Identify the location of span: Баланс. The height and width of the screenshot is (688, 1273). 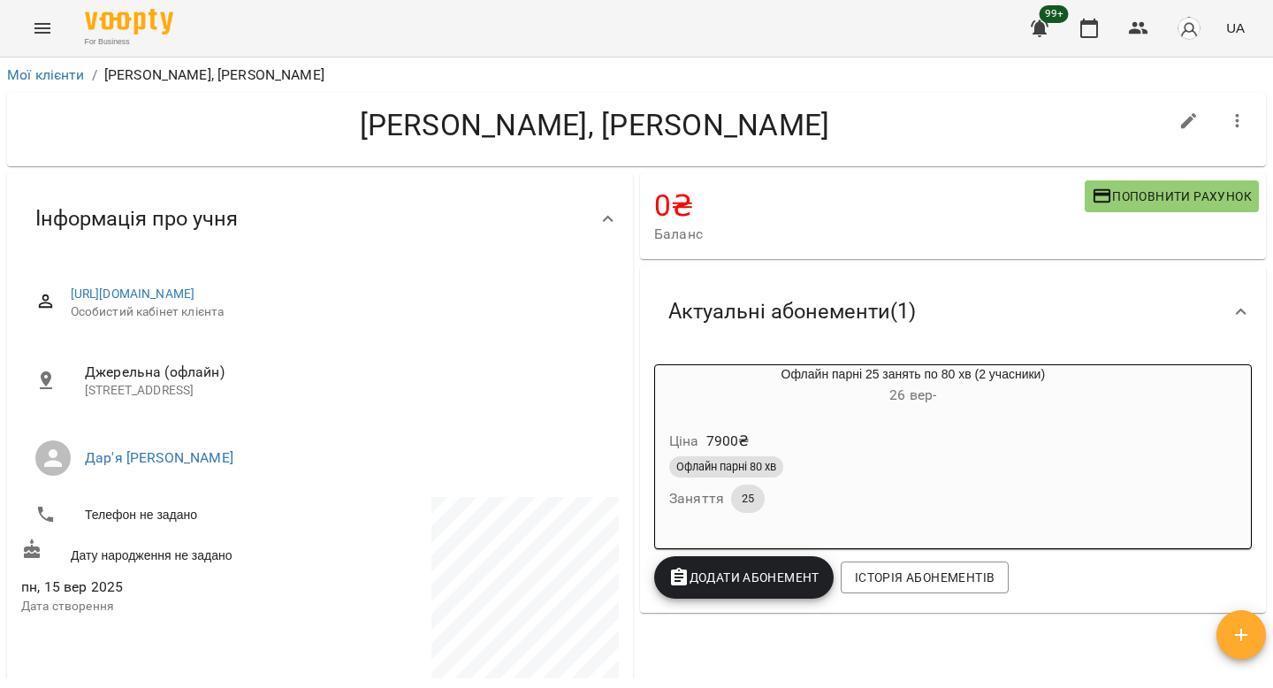
(869, 234).